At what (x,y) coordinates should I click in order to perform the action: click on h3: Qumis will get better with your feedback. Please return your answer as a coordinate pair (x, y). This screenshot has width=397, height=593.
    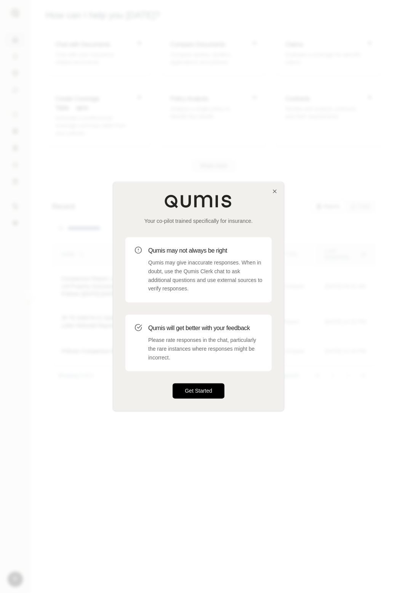
    Looking at the image, I should click on (206, 328).